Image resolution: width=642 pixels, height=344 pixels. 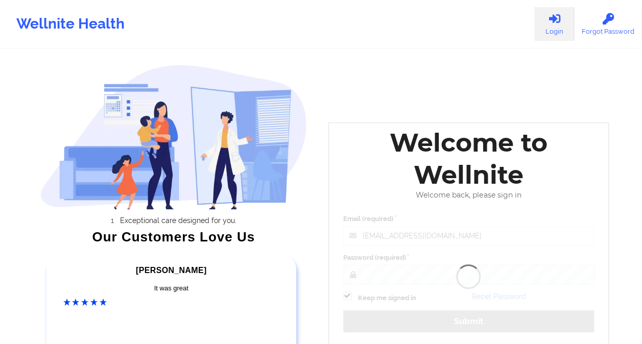 I want to click on div: Our Customers Love Us, so click(x=174, y=237).